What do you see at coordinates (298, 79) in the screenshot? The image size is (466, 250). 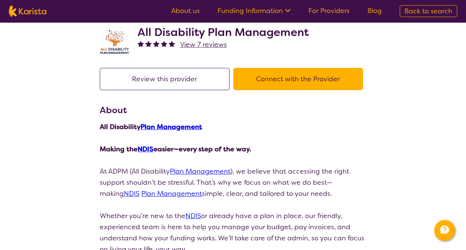 I see `button: Connect with the Provider` at bounding box center [298, 79].